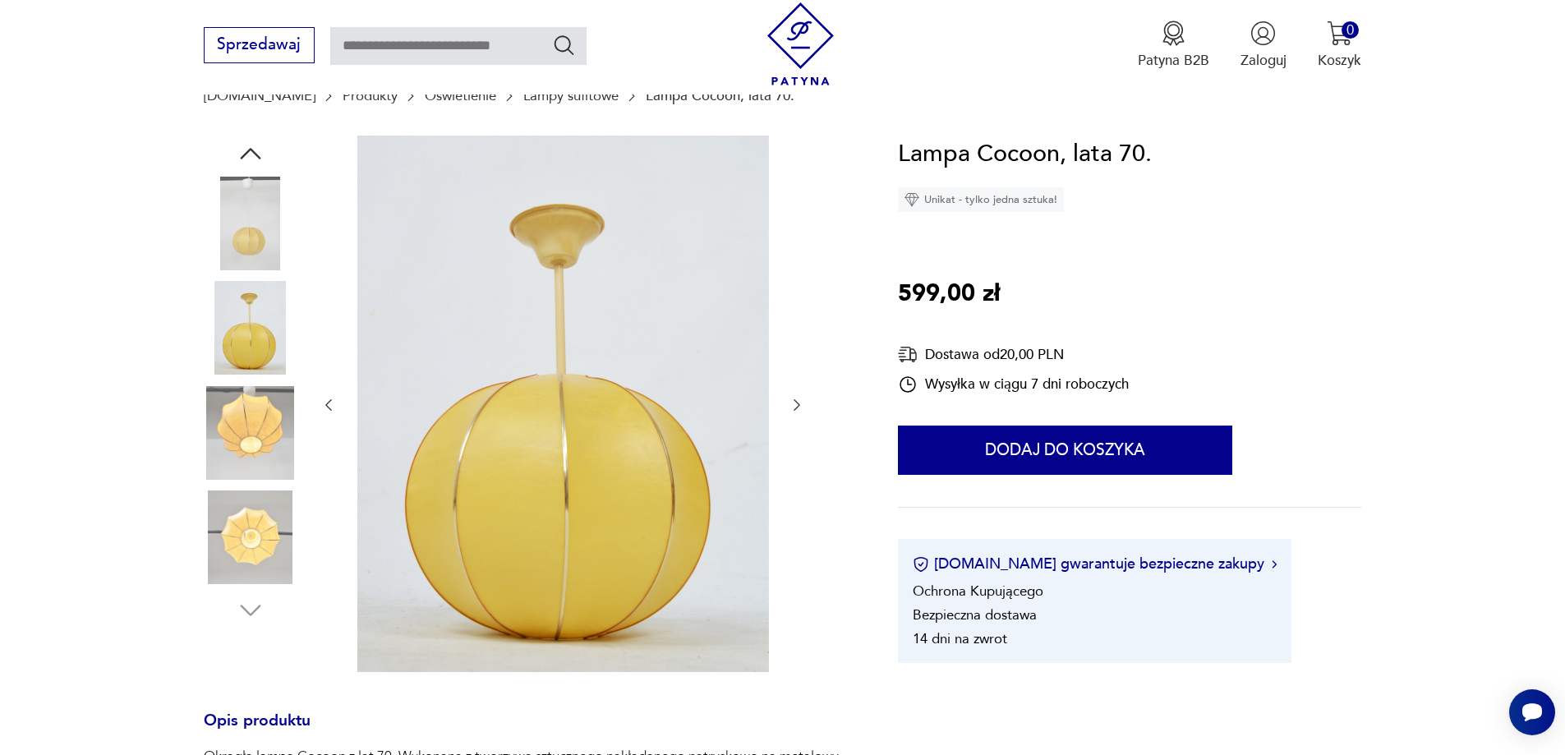 This screenshot has height=755, width=1565. Describe the element at coordinates (1339, 60) in the screenshot. I see `p: Koszyk` at that location.